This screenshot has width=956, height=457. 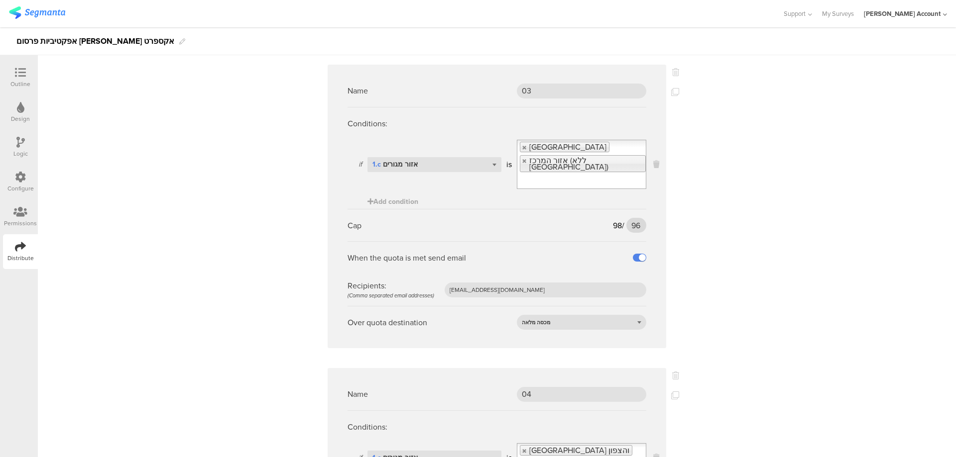 What do you see at coordinates (20, 119) in the screenshot?
I see `div: Design` at bounding box center [20, 119].